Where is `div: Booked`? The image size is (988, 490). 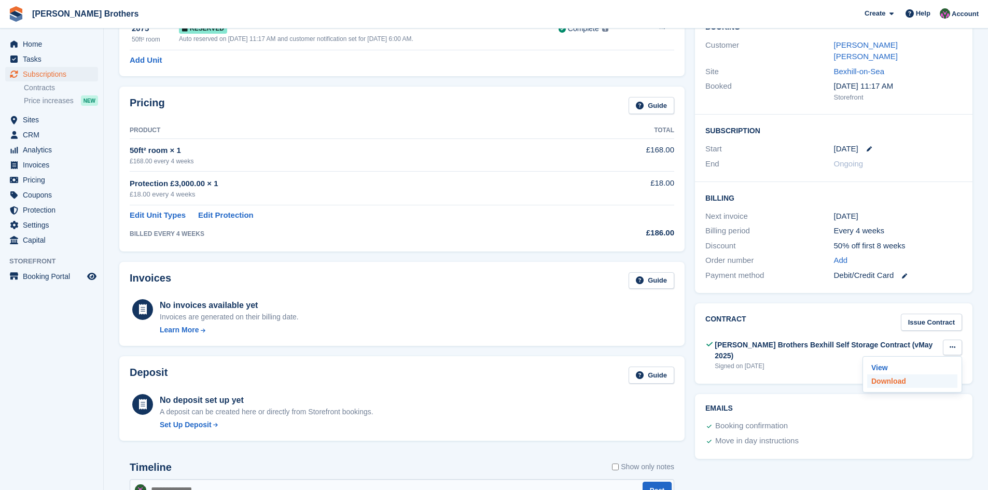 div: Booked is located at coordinates (769, 91).